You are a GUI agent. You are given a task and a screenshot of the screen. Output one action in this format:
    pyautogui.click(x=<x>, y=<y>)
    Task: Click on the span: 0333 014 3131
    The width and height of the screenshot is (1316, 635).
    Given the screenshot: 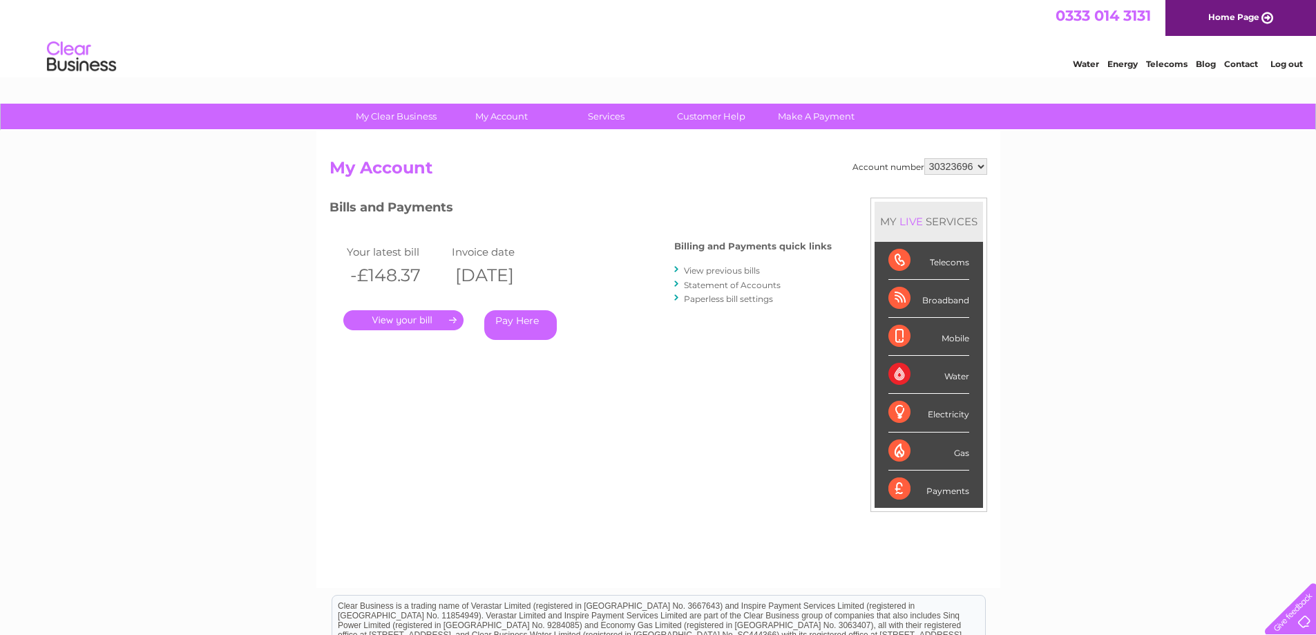 What is the action you would take?
    pyautogui.click(x=1103, y=15)
    